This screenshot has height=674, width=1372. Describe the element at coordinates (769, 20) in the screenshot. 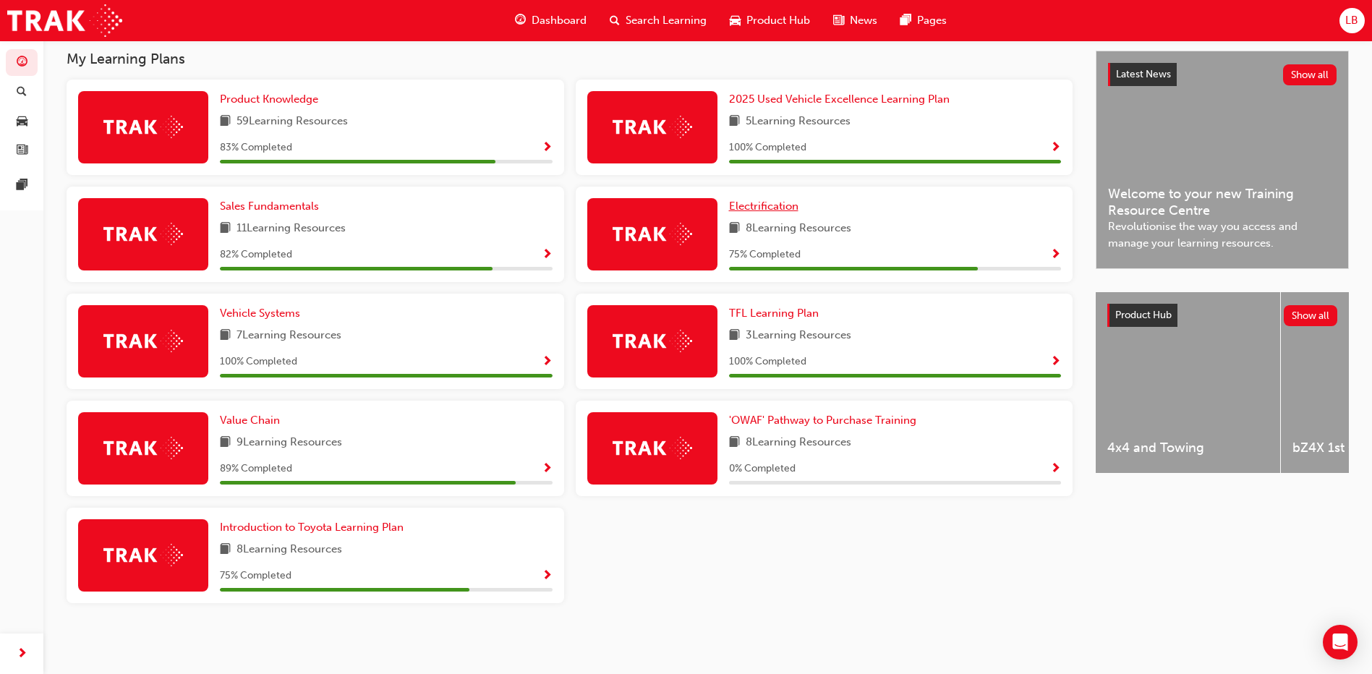

I see `a: car-iconProduct Hub` at that location.